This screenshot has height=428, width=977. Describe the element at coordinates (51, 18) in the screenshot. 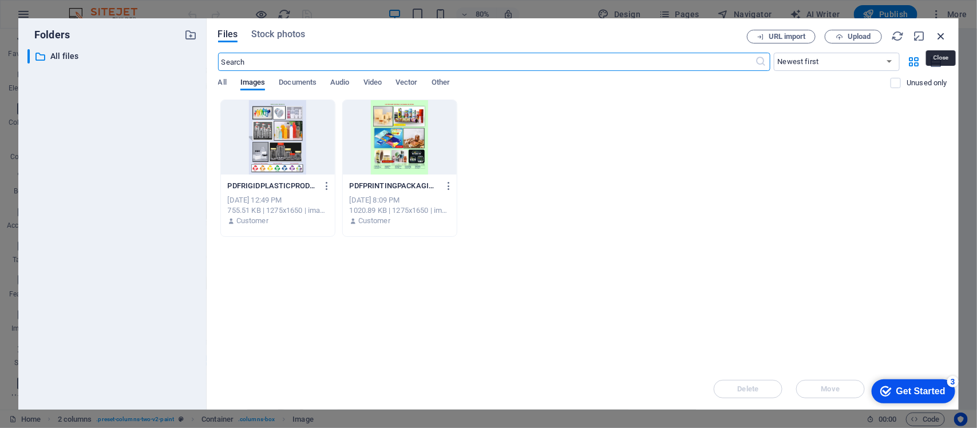

I see `div: Get Started 3 items remaining, 40% complete` at that location.